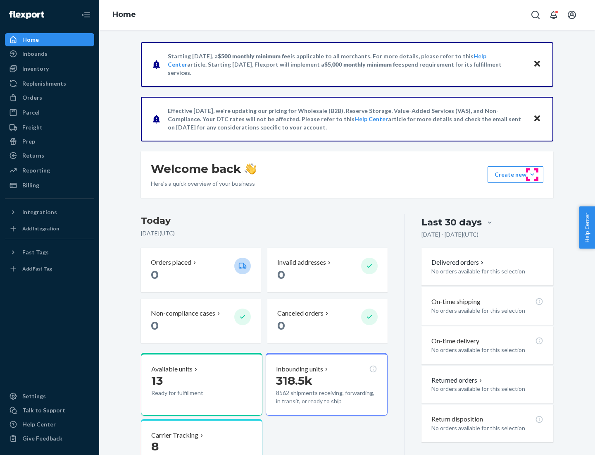 The image size is (595, 455). Describe the element at coordinates (457, 419) in the screenshot. I see `p: Return disposition` at that location.